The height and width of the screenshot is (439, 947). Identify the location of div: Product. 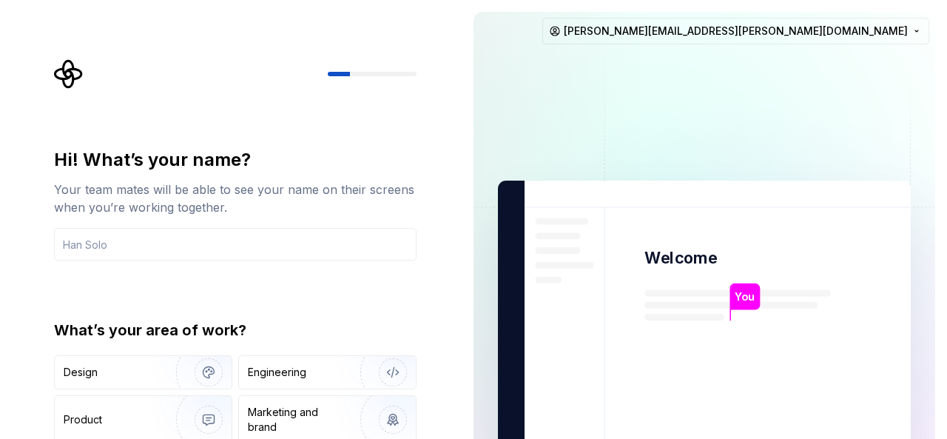
(83, 419).